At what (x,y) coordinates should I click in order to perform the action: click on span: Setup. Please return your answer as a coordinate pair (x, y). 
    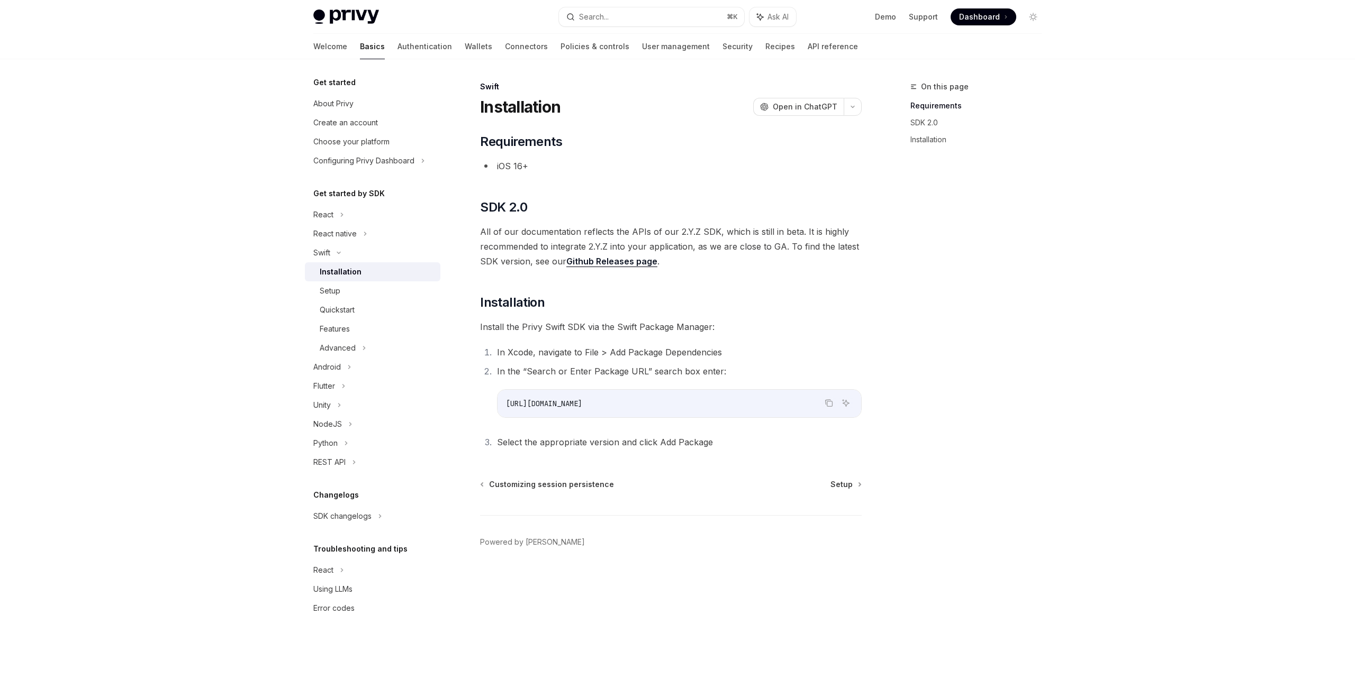
    Looking at the image, I should click on (841, 485).